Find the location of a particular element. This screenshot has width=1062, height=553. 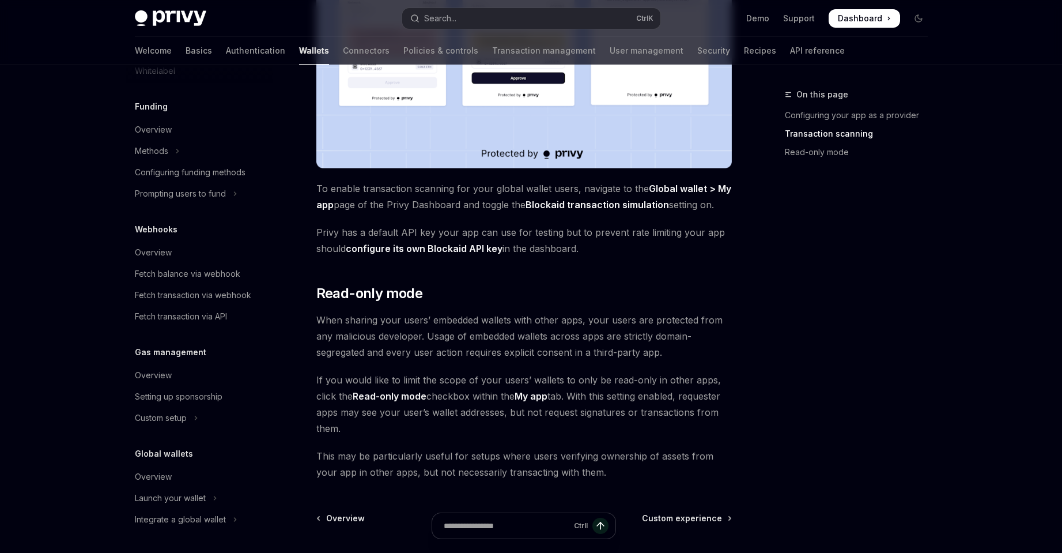

div: Setting up sponsorship is located at coordinates (179, 397).